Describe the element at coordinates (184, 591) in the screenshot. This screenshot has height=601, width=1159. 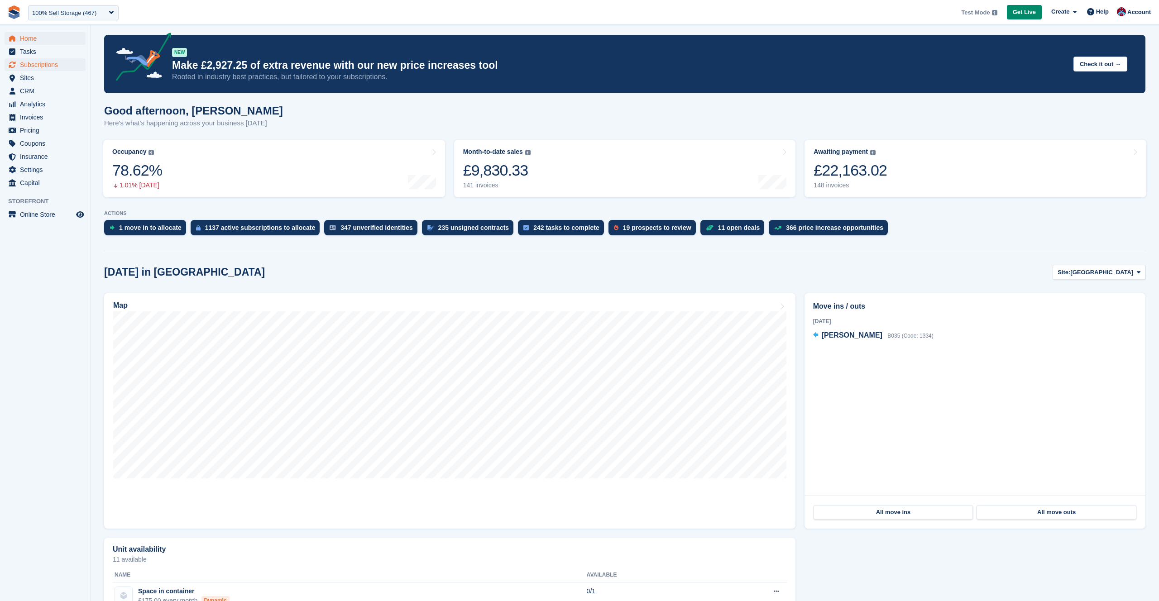
I see `div: Space in container` at that location.